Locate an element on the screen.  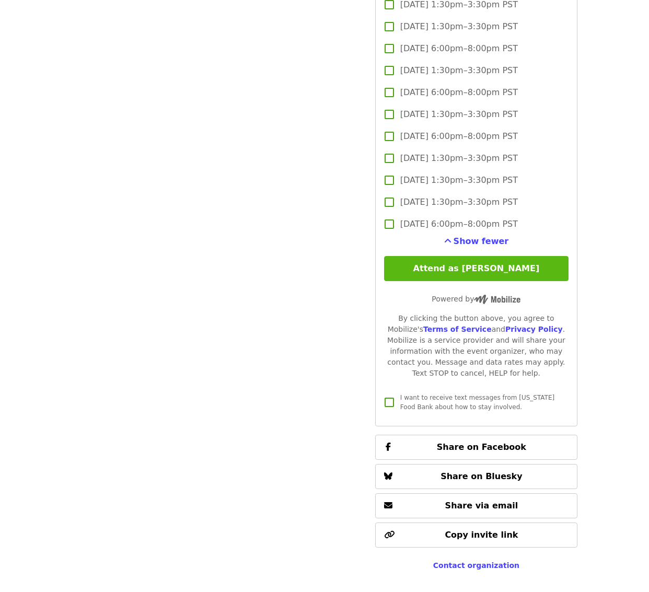
span: Powered by is located at coordinates (476, 299).